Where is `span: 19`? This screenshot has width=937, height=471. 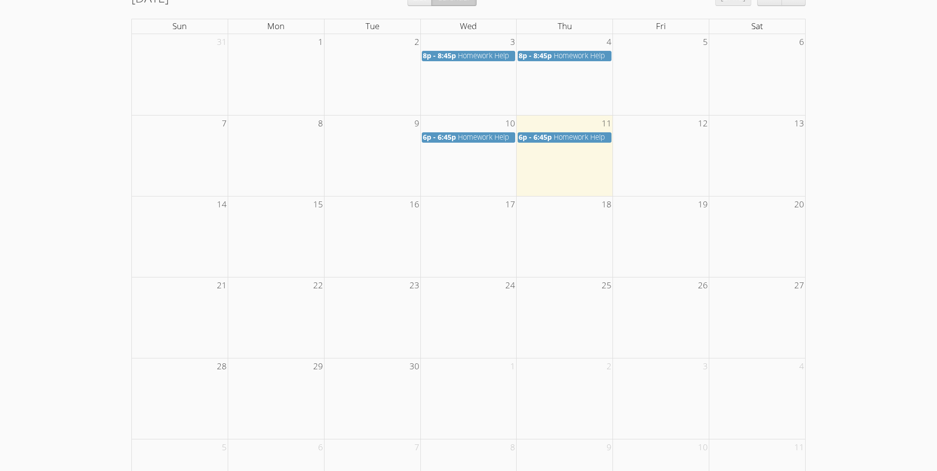
span: 19 is located at coordinates (703, 204).